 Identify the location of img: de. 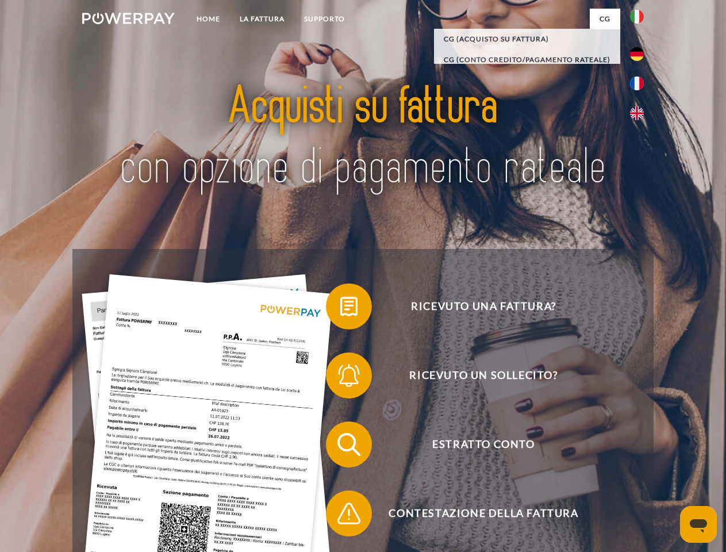
(637, 54).